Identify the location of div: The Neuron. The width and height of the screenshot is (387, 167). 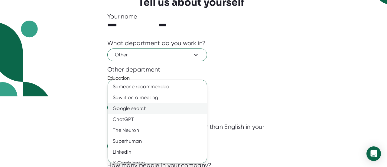
(160, 130).